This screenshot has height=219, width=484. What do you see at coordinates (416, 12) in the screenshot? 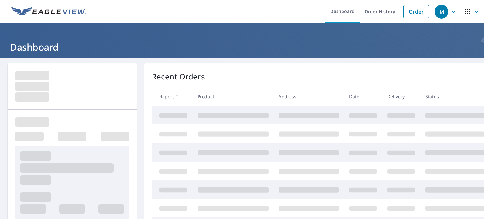
I see `a: Order` at bounding box center [416, 12].